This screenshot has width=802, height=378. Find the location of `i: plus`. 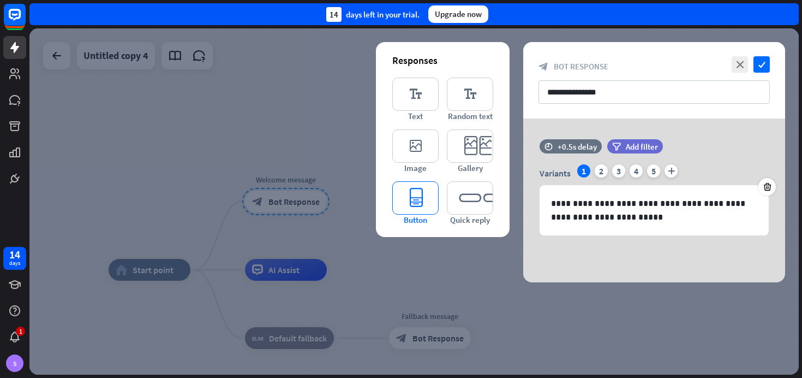

i: plus is located at coordinates (671, 171).